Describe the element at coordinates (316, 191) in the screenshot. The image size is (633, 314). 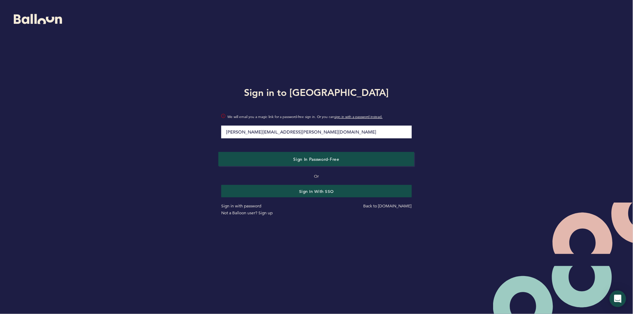
I see `button: Sign in with SSO` at that location.